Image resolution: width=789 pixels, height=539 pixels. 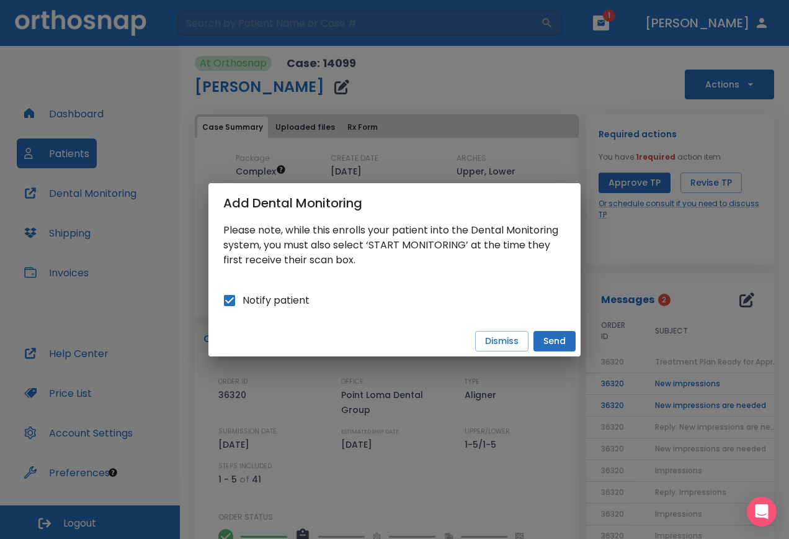 What do you see at coordinates (502, 341) in the screenshot?
I see `button: Dismiss` at bounding box center [502, 341].